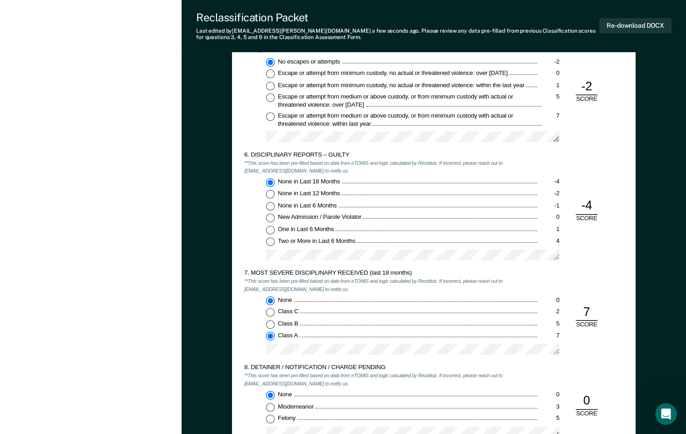 This screenshot has height=434, width=686. I want to click on div: 2, so click(549, 312).